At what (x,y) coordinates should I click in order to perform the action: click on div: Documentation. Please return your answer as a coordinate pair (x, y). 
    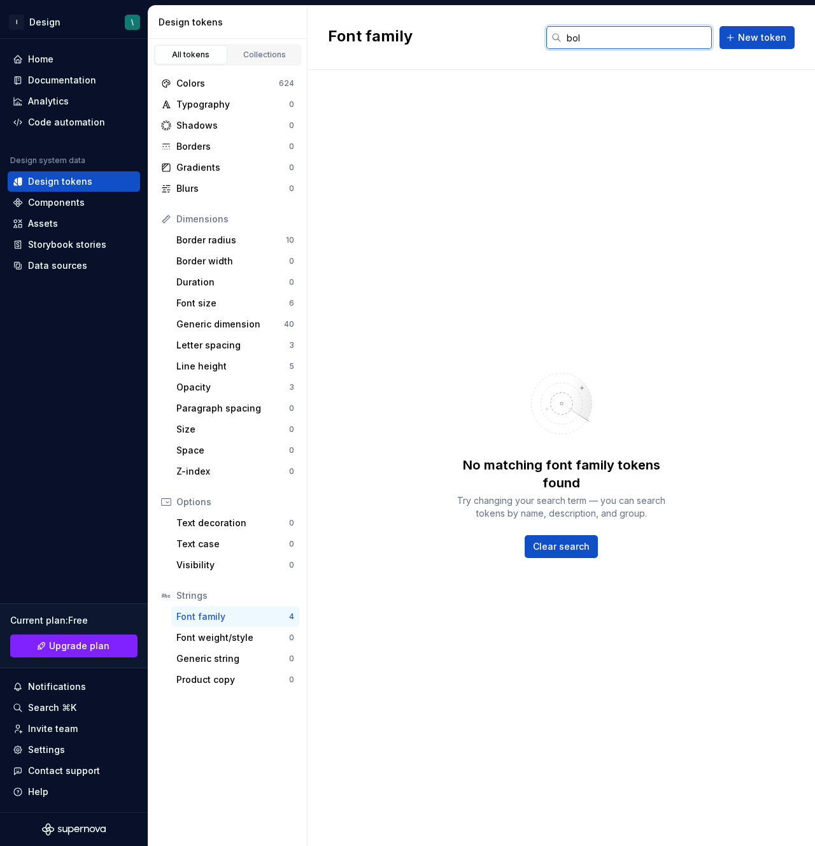
    Looking at the image, I should click on (62, 80).